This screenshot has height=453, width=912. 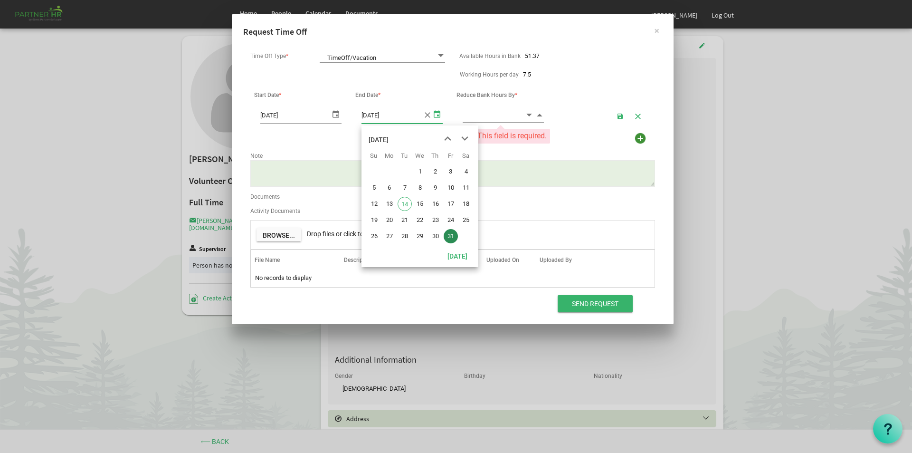 I want to click on th: Su, so click(x=374, y=156).